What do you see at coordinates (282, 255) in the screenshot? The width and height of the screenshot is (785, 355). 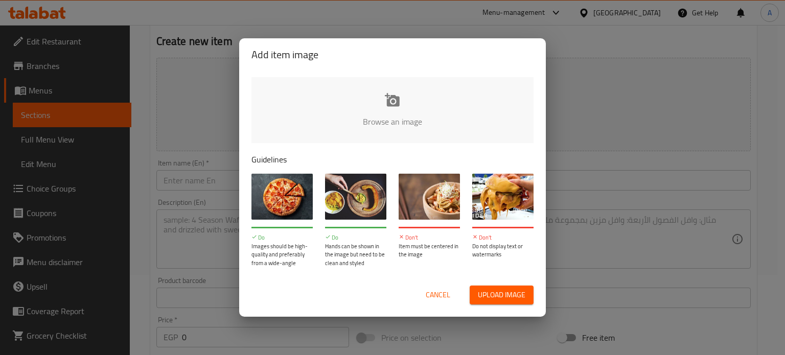 I see `p: Images should be high-quality and preferably from a wide-angle` at bounding box center [282, 255].